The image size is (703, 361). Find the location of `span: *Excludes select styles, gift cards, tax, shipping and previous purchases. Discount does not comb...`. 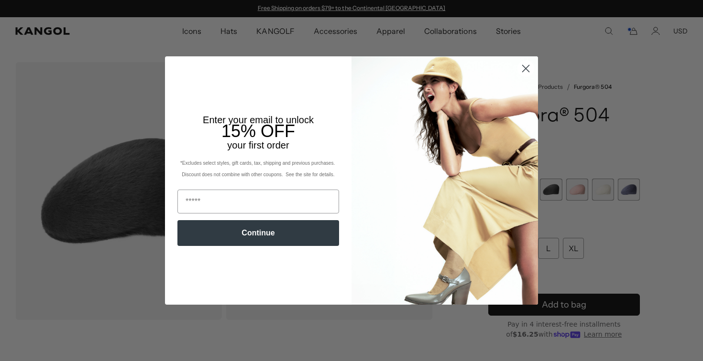

span: *Excludes select styles, gift cards, tax, shipping and previous purchases. Discount does not comb... is located at coordinates (258, 169).